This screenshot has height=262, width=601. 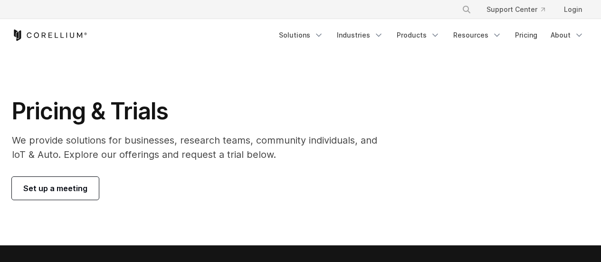 I want to click on a: Login, so click(x=573, y=10).